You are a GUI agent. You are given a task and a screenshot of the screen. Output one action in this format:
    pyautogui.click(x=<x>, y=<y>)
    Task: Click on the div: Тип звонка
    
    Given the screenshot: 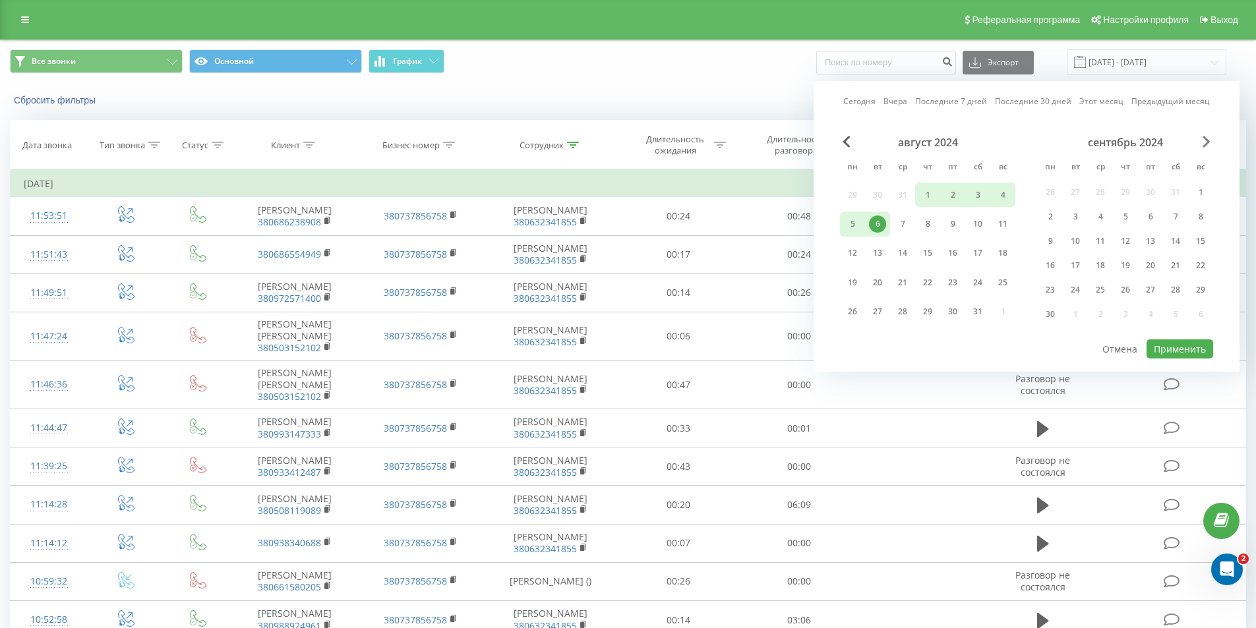 What is the action you would take?
    pyautogui.click(x=122, y=145)
    